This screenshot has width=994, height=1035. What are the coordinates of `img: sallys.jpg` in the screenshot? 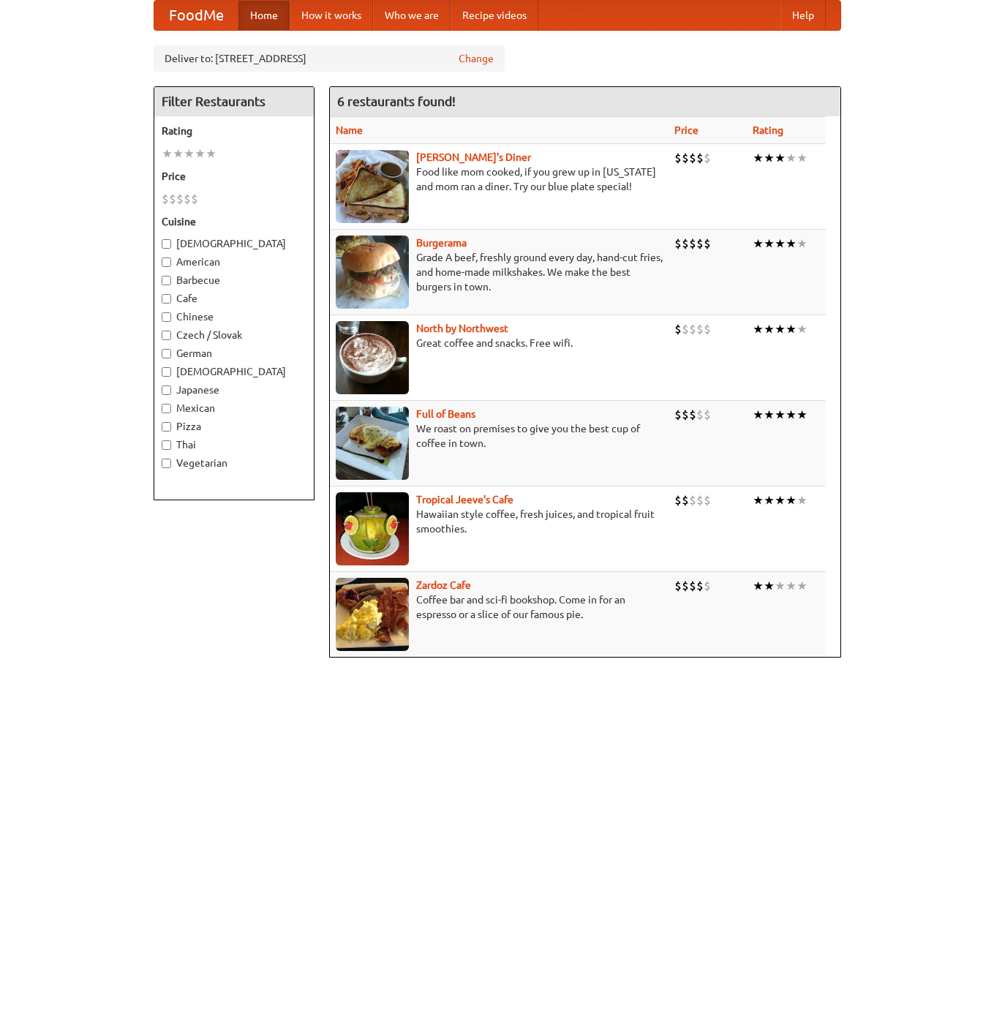 It's located at (372, 187).